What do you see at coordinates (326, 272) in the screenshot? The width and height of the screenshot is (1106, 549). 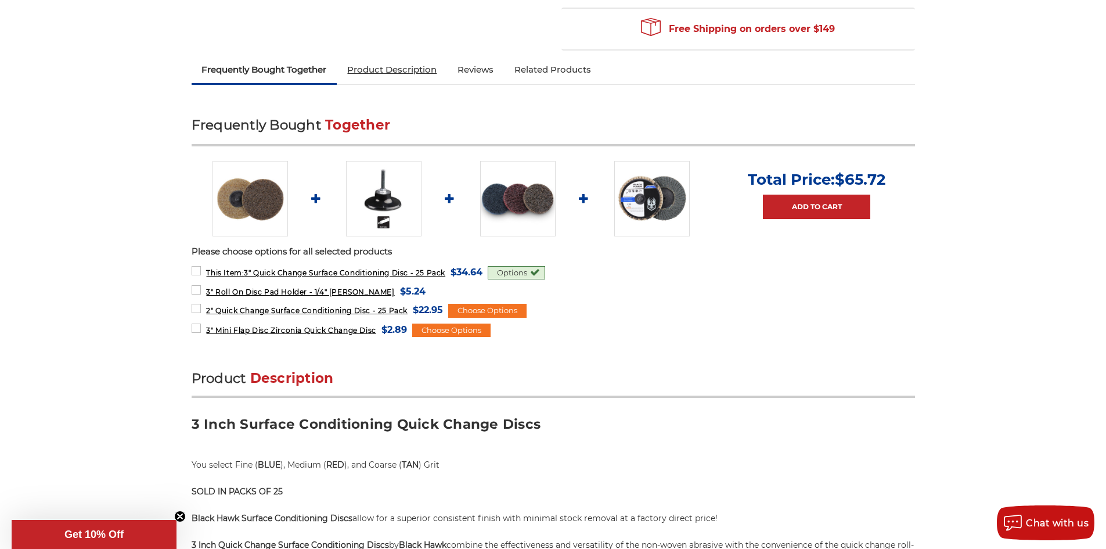 I see `span: 3" Quick Change Surface Conditioning Disc - 25 Pack` at bounding box center [326, 272].